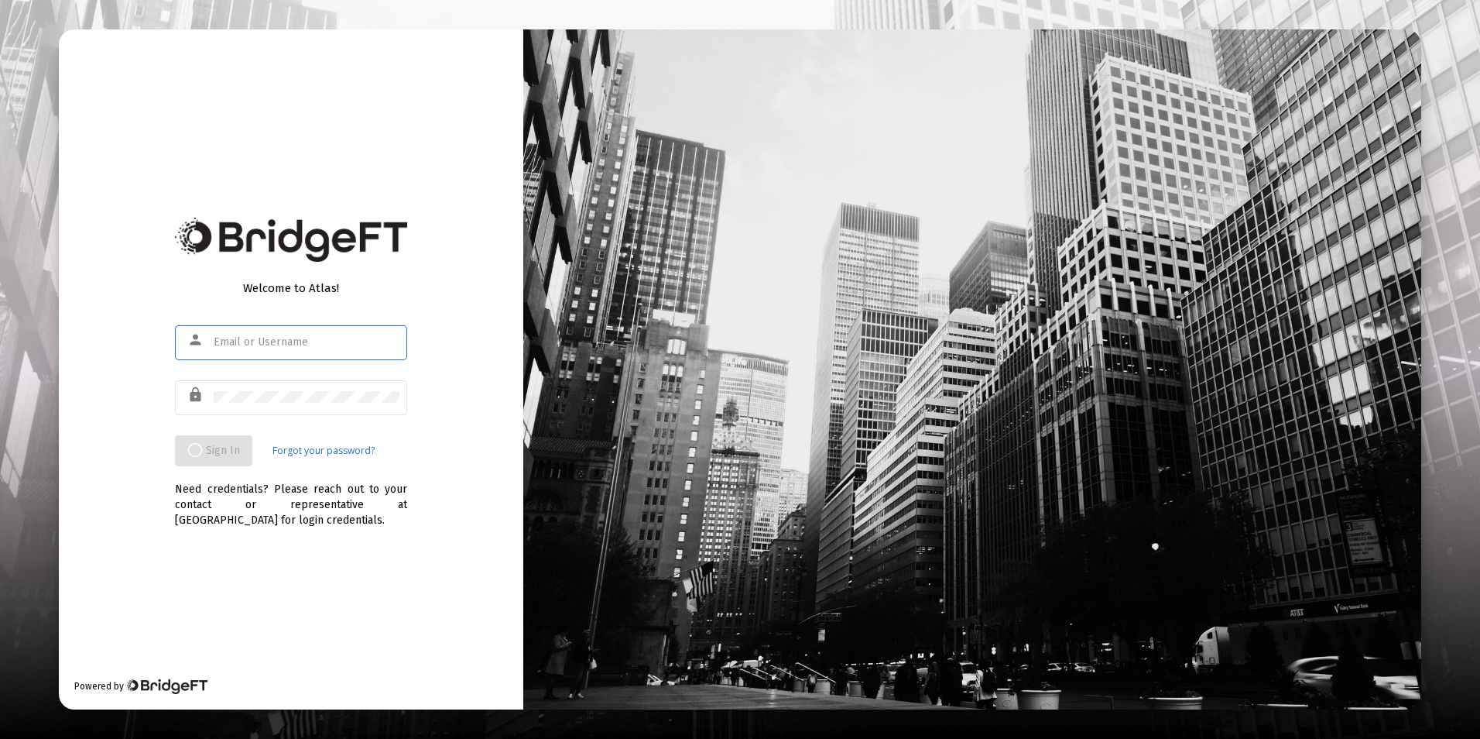 Image resolution: width=1480 pixels, height=739 pixels. I want to click on input: Email or Username, so click(307, 342).